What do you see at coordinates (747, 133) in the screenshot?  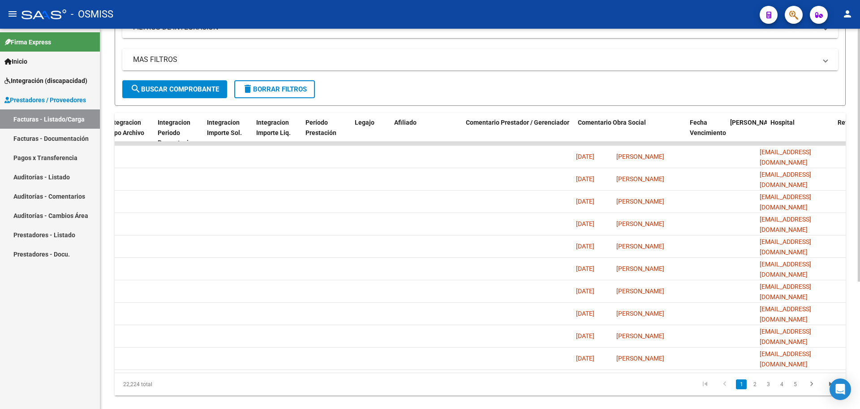 I see `datatable-header-cell: Fecha Confimado` at bounding box center [747, 133].